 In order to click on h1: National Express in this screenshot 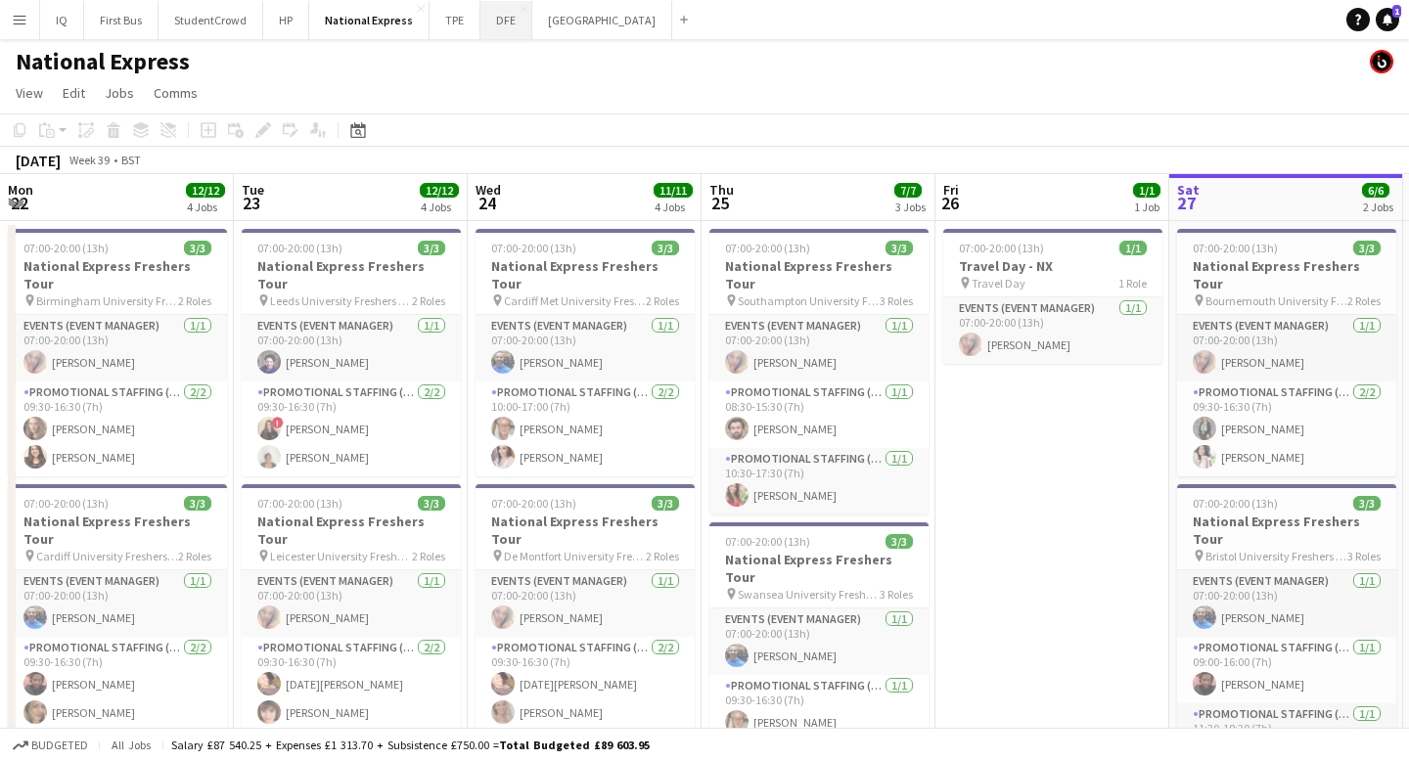, I will do `click(103, 62)`.